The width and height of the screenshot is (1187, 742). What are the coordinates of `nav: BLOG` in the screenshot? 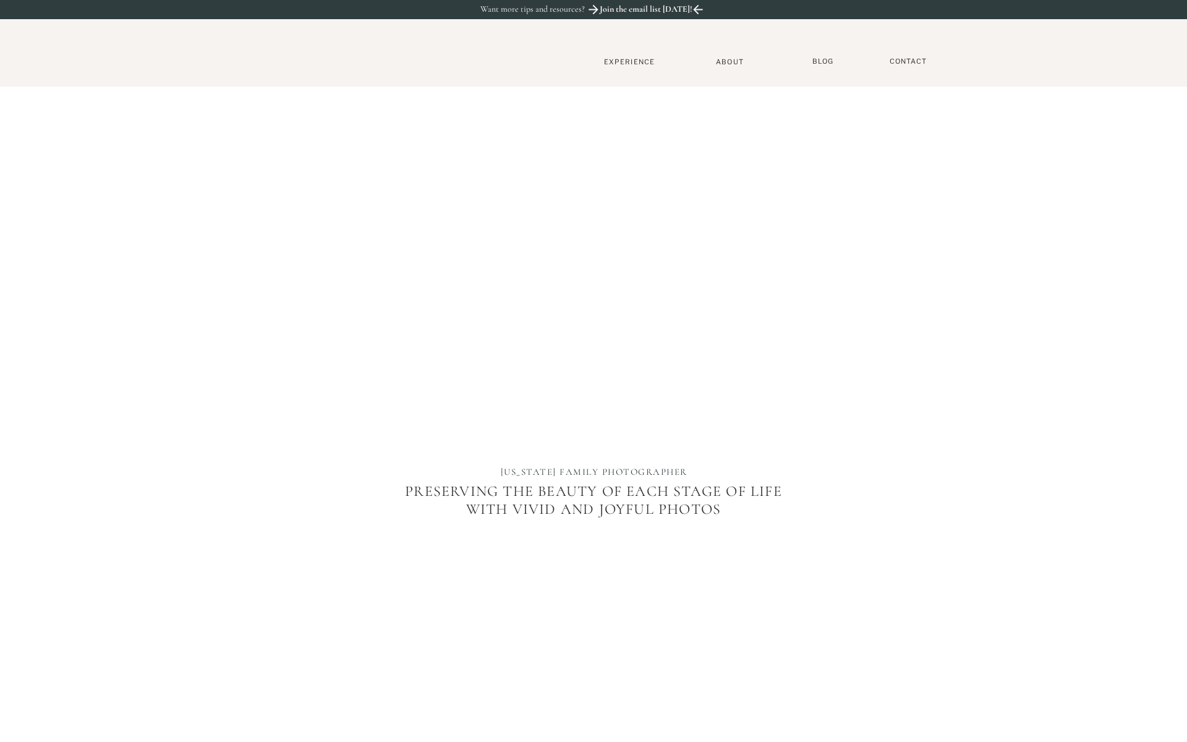 It's located at (823, 61).